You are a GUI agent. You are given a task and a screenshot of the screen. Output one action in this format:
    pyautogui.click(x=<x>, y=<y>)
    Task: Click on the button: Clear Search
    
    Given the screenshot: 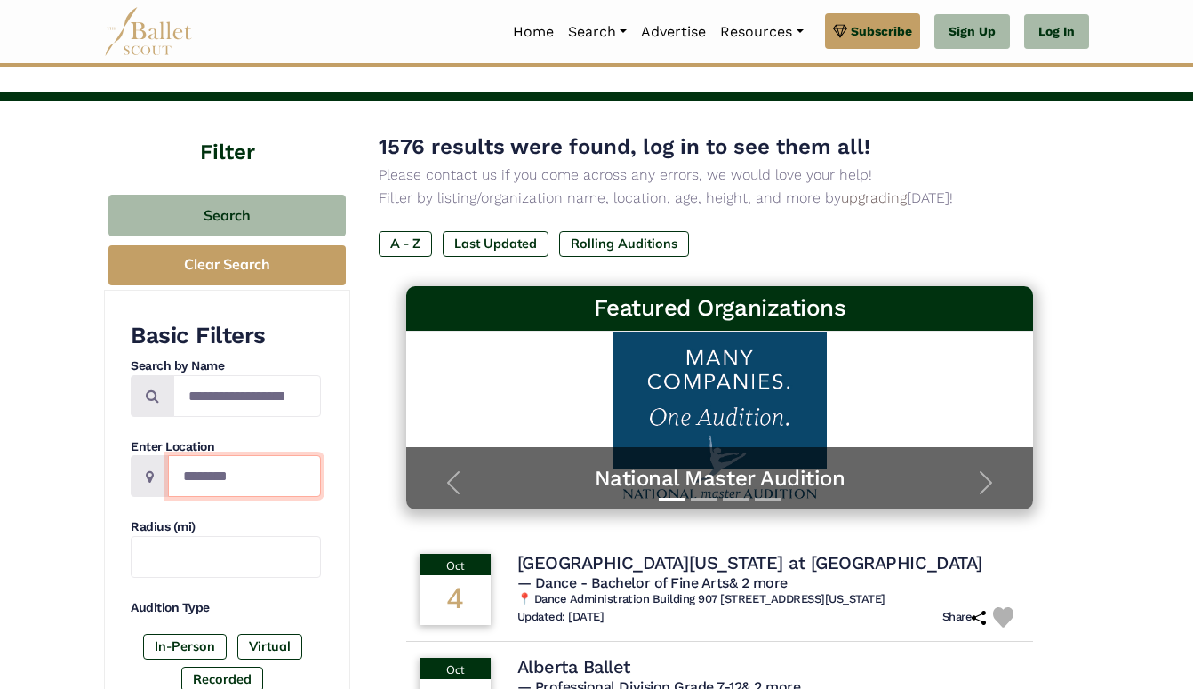 What is the action you would take?
    pyautogui.click(x=227, y=265)
    